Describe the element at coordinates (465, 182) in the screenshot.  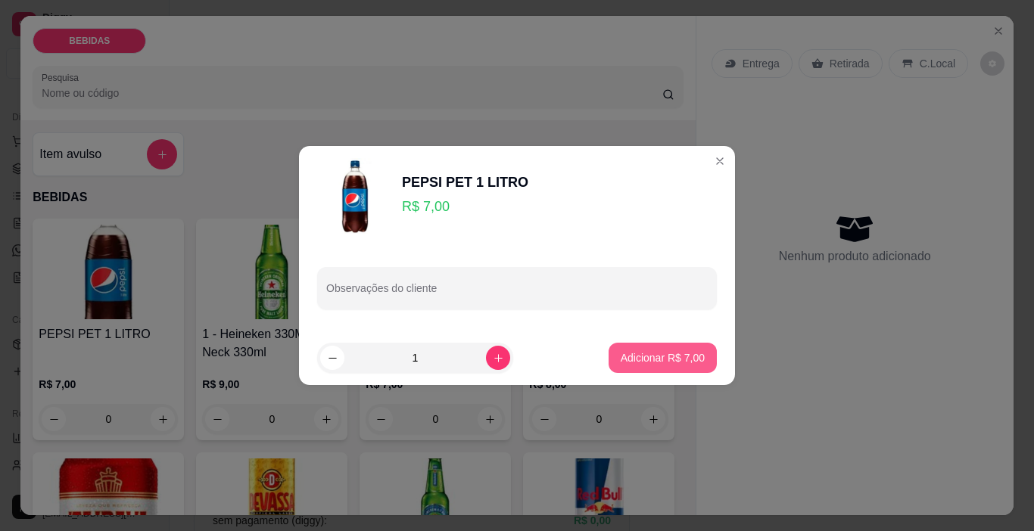
I see `div: PEPSI PET 1 LITRO` at that location.